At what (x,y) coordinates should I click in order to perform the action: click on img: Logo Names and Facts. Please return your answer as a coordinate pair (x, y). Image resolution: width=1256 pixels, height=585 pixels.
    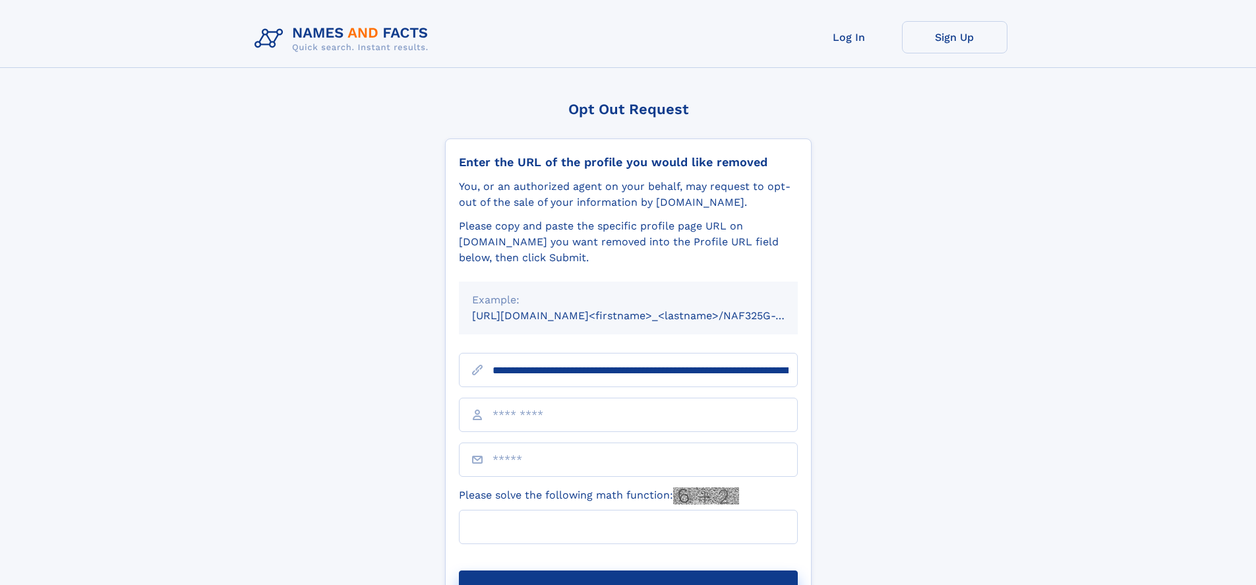
    Looking at the image, I should click on (344, 39).